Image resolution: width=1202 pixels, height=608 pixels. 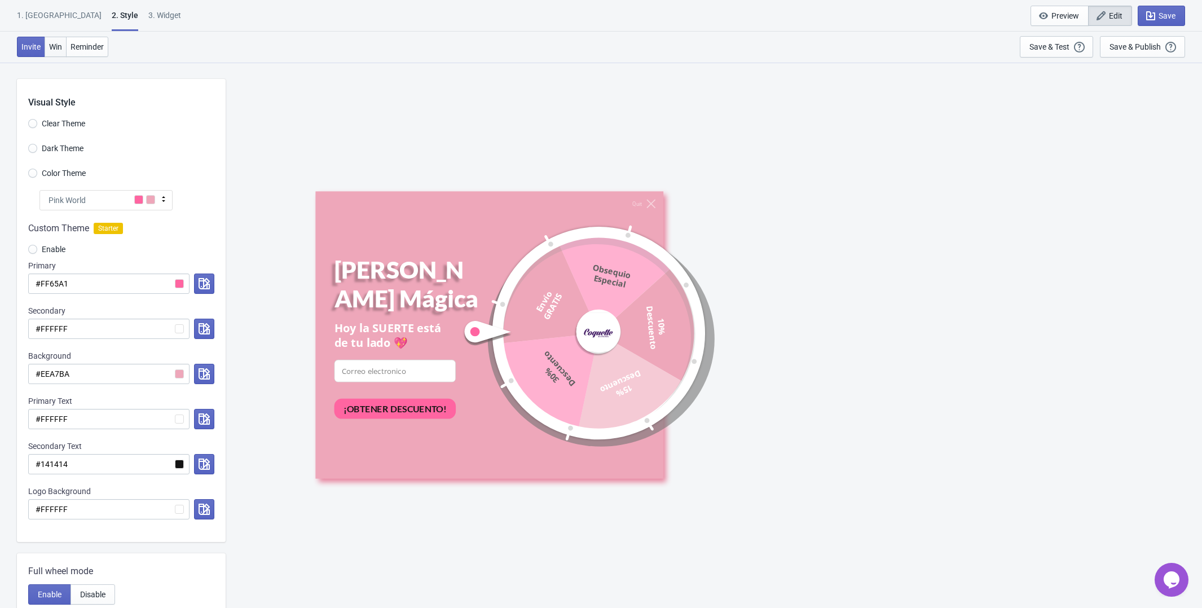 I want to click on span: Starter, so click(x=108, y=228).